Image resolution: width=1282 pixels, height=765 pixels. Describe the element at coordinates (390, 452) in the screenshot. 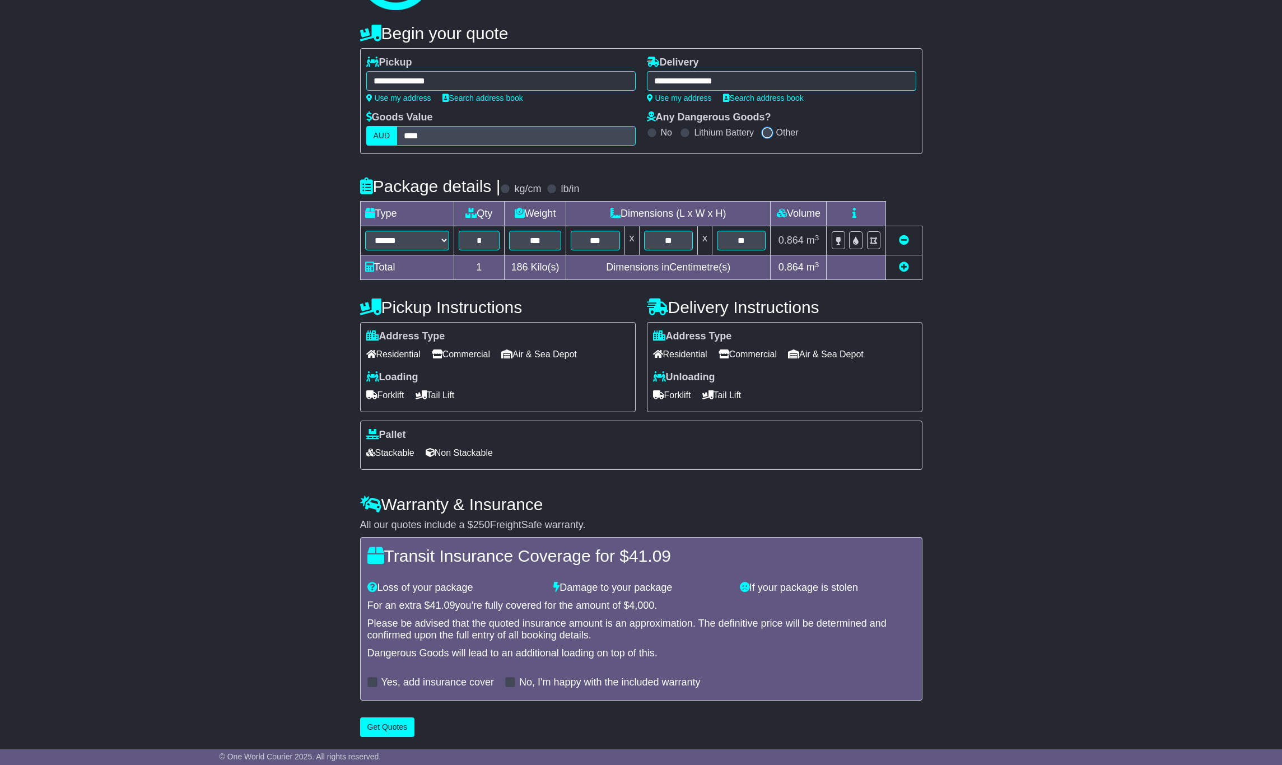

I see `span: Stackable` at that location.